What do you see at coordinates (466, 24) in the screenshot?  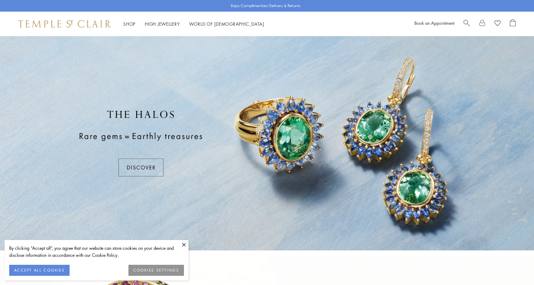 I see `a: Search` at bounding box center [466, 24].